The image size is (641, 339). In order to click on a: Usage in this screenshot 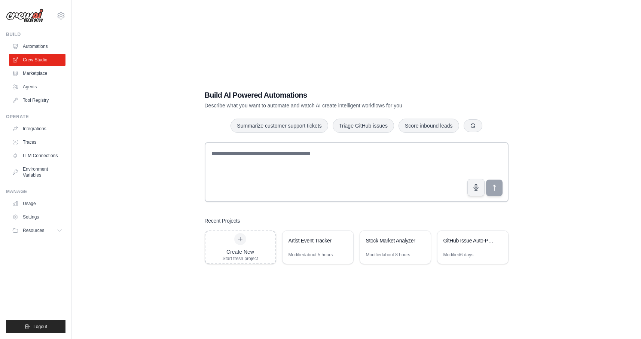, I will do `click(37, 204)`.